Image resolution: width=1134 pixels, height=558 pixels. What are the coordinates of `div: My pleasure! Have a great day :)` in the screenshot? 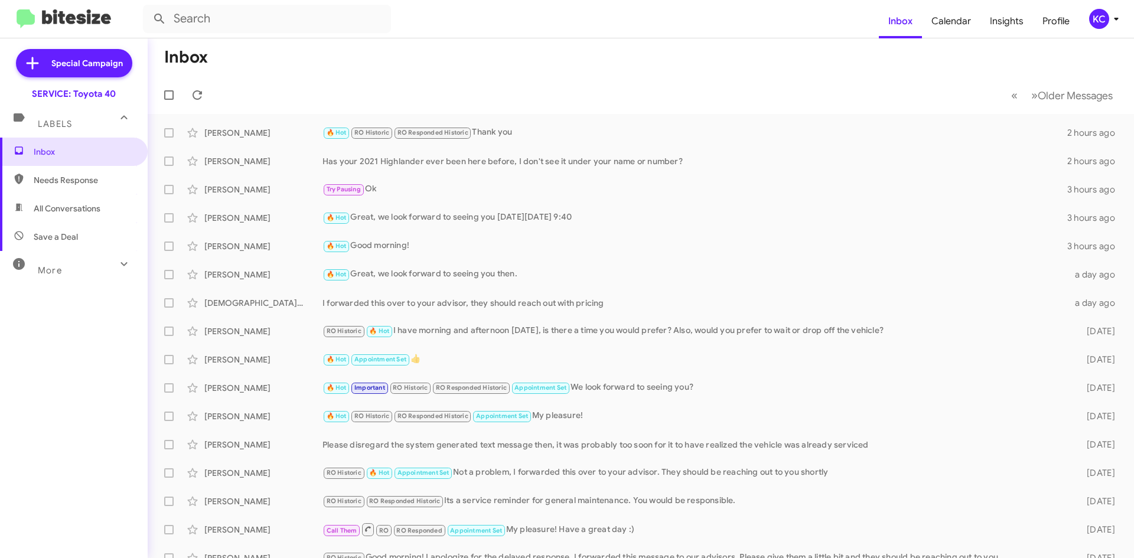 It's located at (695, 529).